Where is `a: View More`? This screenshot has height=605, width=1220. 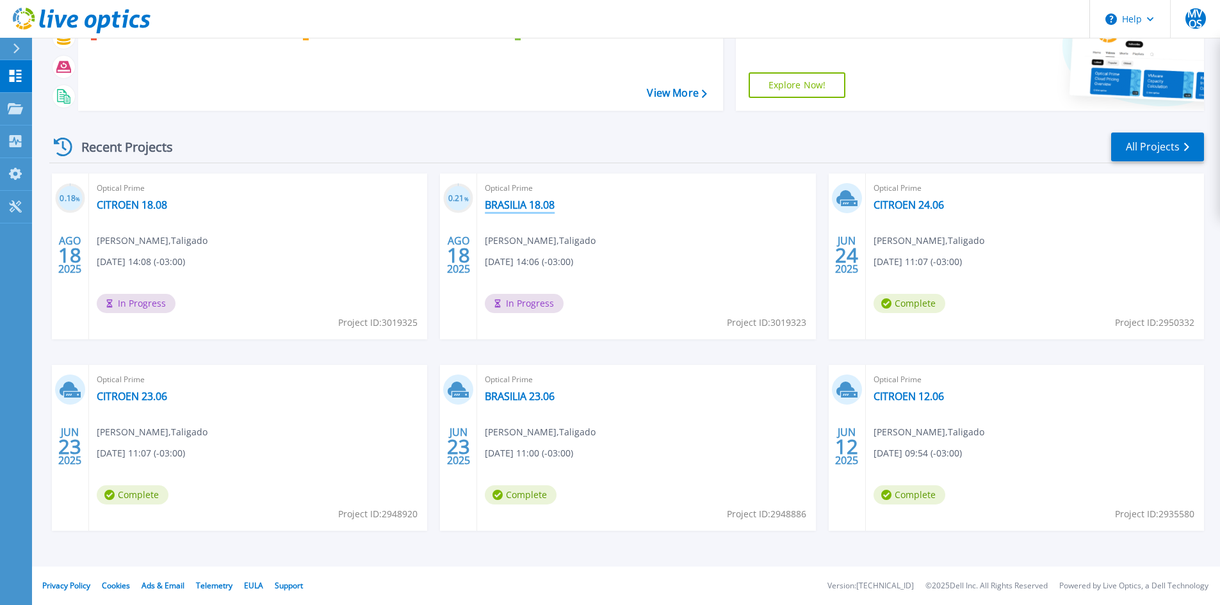
a: View More is located at coordinates (676, 93).